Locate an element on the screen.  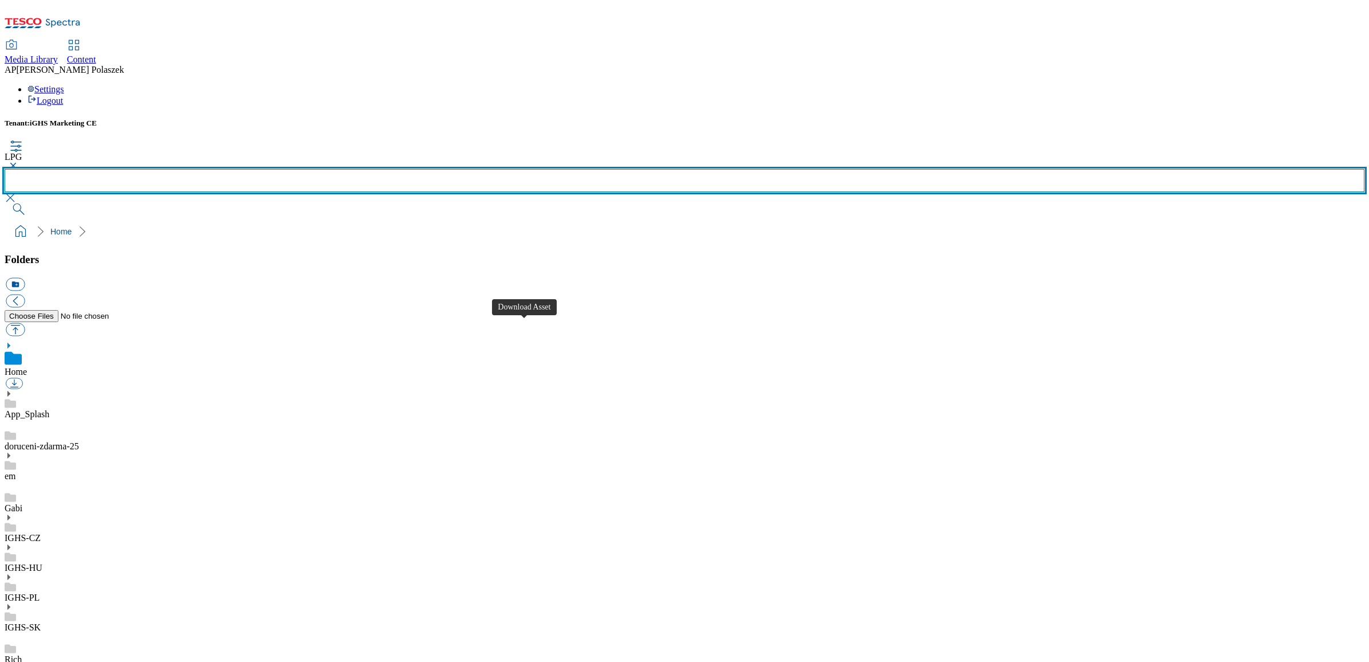
a: doruceni-zdarma-25 is located at coordinates (42, 446).